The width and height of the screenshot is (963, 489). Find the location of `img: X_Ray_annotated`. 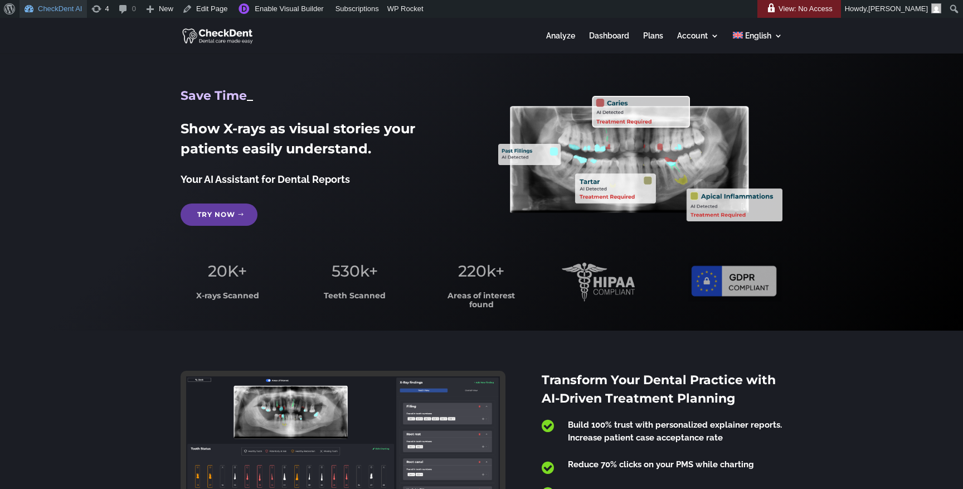

img: X_Ray_annotated is located at coordinates (640, 158).